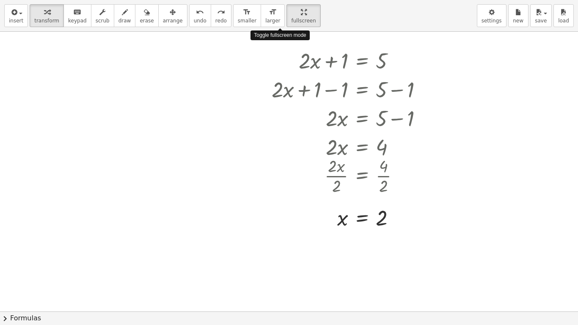 The image size is (578, 325). What do you see at coordinates (200, 12) in the screenshot?
I see `i: undo` at bounding box center [200, 12].